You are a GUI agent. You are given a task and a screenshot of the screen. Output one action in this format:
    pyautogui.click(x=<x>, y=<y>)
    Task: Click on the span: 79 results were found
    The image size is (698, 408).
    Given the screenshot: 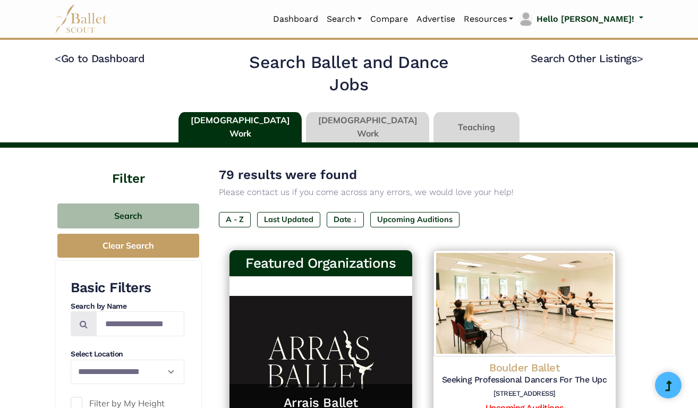 What is the action you would take?
    pyautogui.click(x=288, y=175)
    